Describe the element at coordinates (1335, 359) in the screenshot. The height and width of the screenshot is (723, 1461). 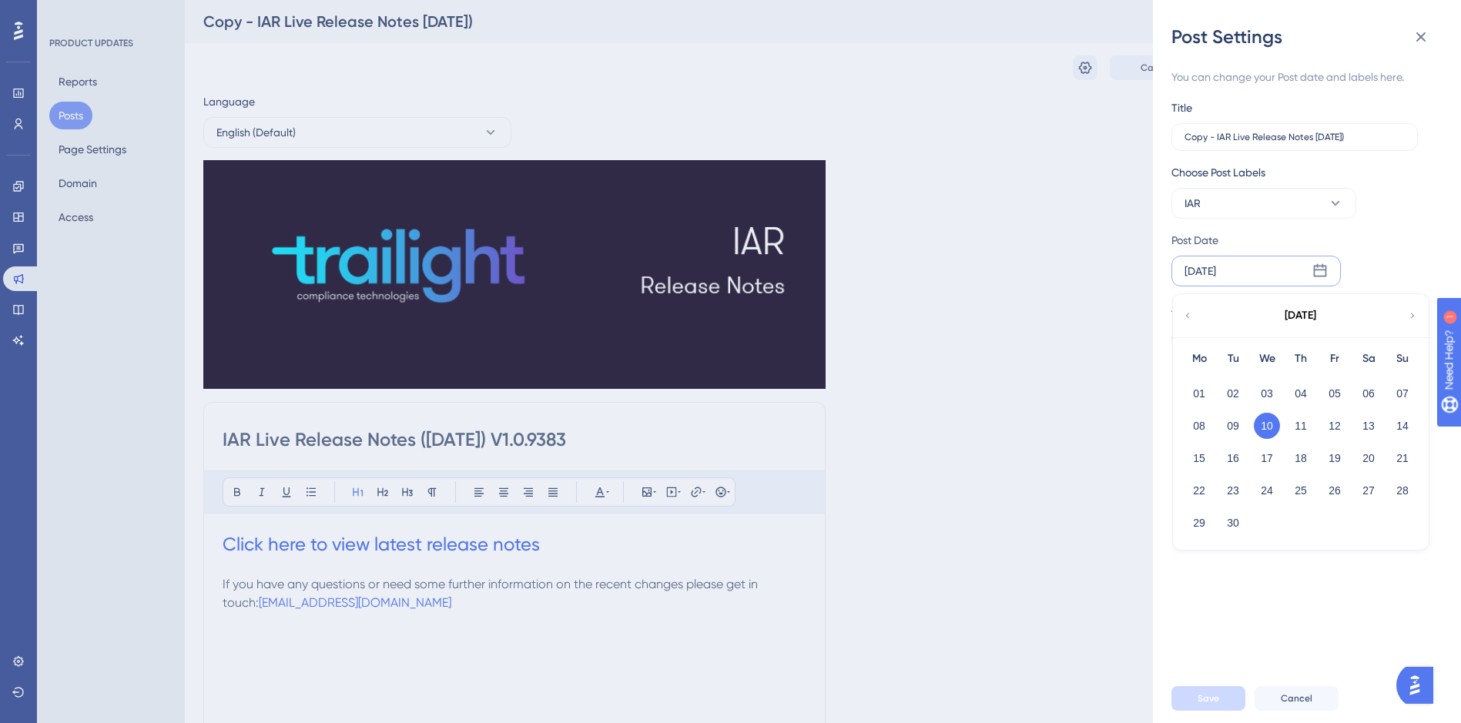
I see `div: Fr` at that location.